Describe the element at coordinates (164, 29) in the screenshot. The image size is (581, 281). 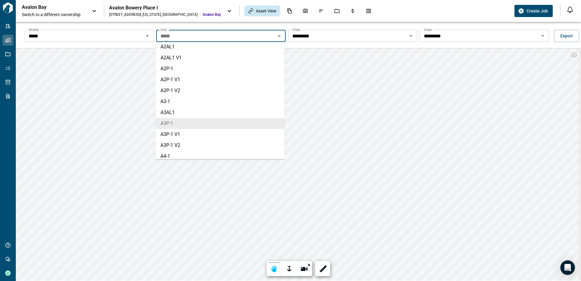
I see `label: Unit` at that location.